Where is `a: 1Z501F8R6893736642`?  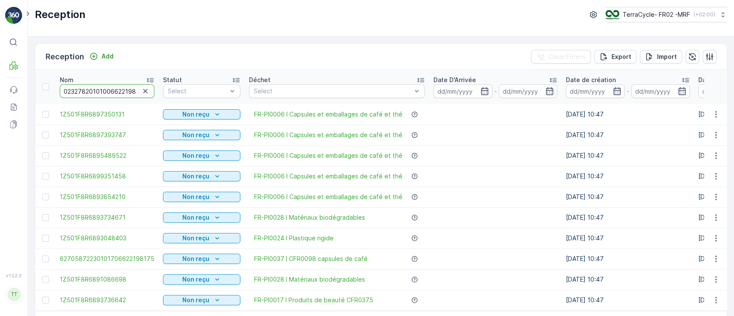
a: 1Z501F8R6893736642 is located at coordinates (107, 300).